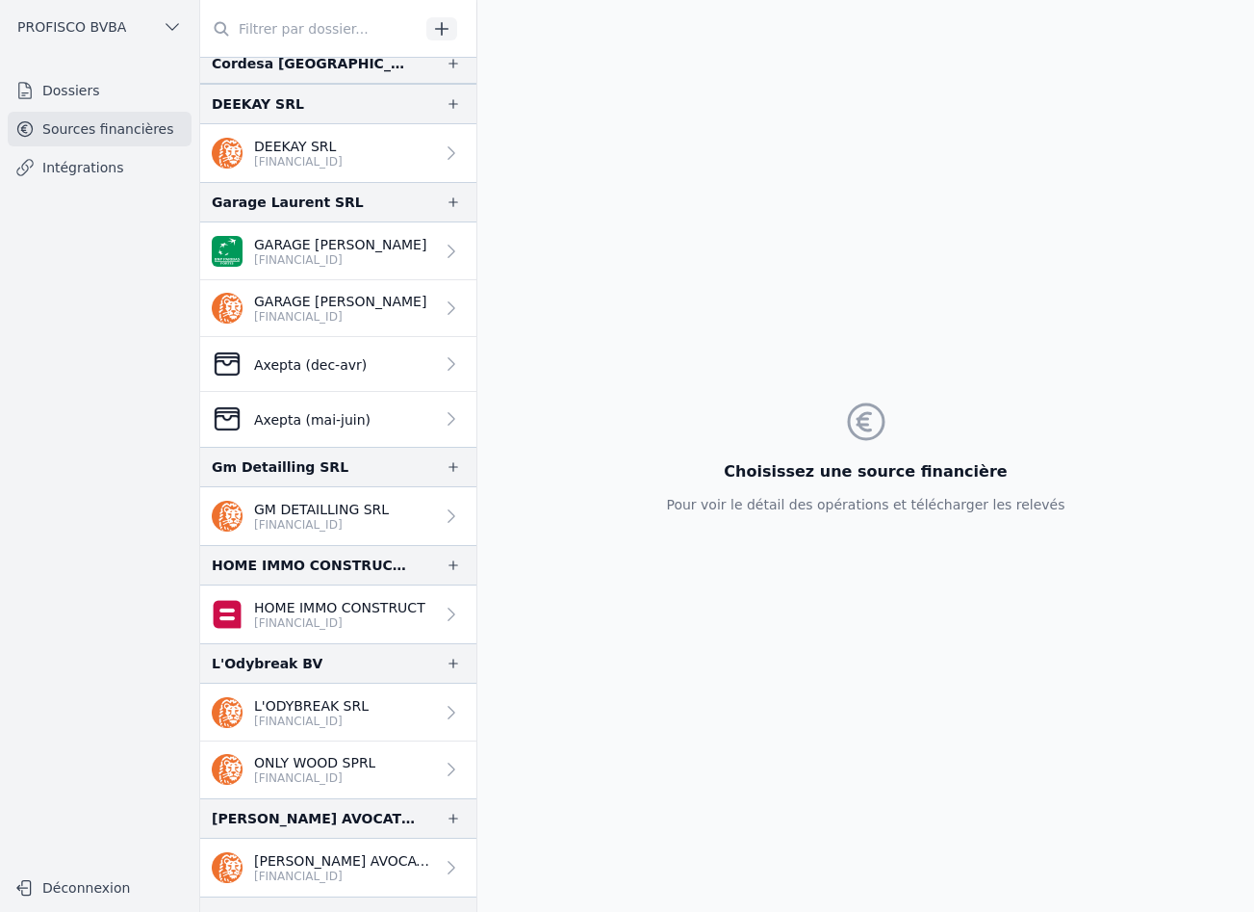  Describe the element at coordinates (99, 129) in the screenshot. I see `a: Sources financières` at that location.